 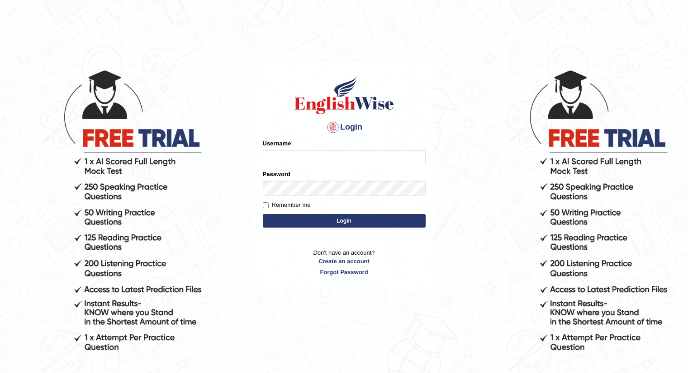 What do you see at coordinates (344, 221) in the screenshot?
I see `button: Login` at bounding box center [344, 221].